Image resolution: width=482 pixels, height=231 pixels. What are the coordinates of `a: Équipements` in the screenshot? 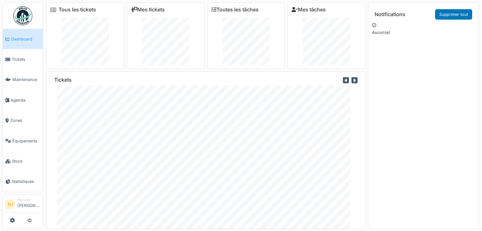 It's located at (23, 141).